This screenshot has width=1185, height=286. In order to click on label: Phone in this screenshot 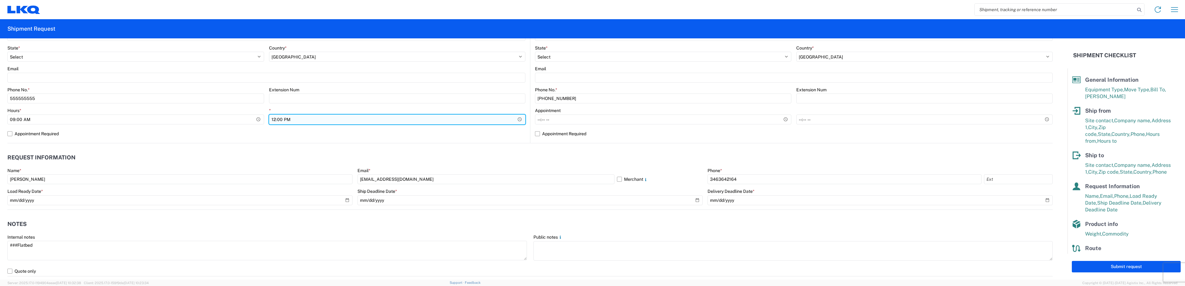, I will do `click(715, 170)`.